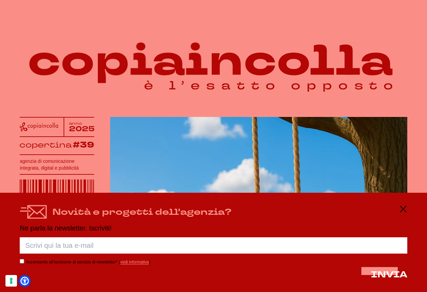  I want to click on tspan: anno, so click(76, 123).